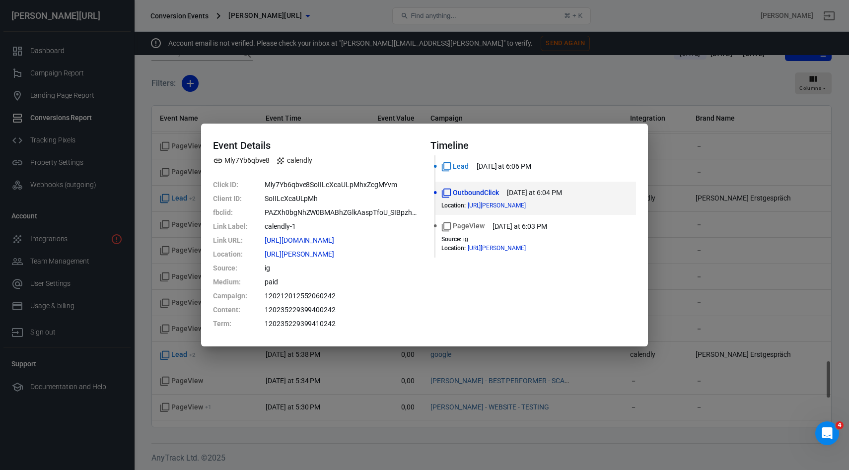 The image size is (849, 470). I want to click on dt: Click ID :, so click(238, 185).